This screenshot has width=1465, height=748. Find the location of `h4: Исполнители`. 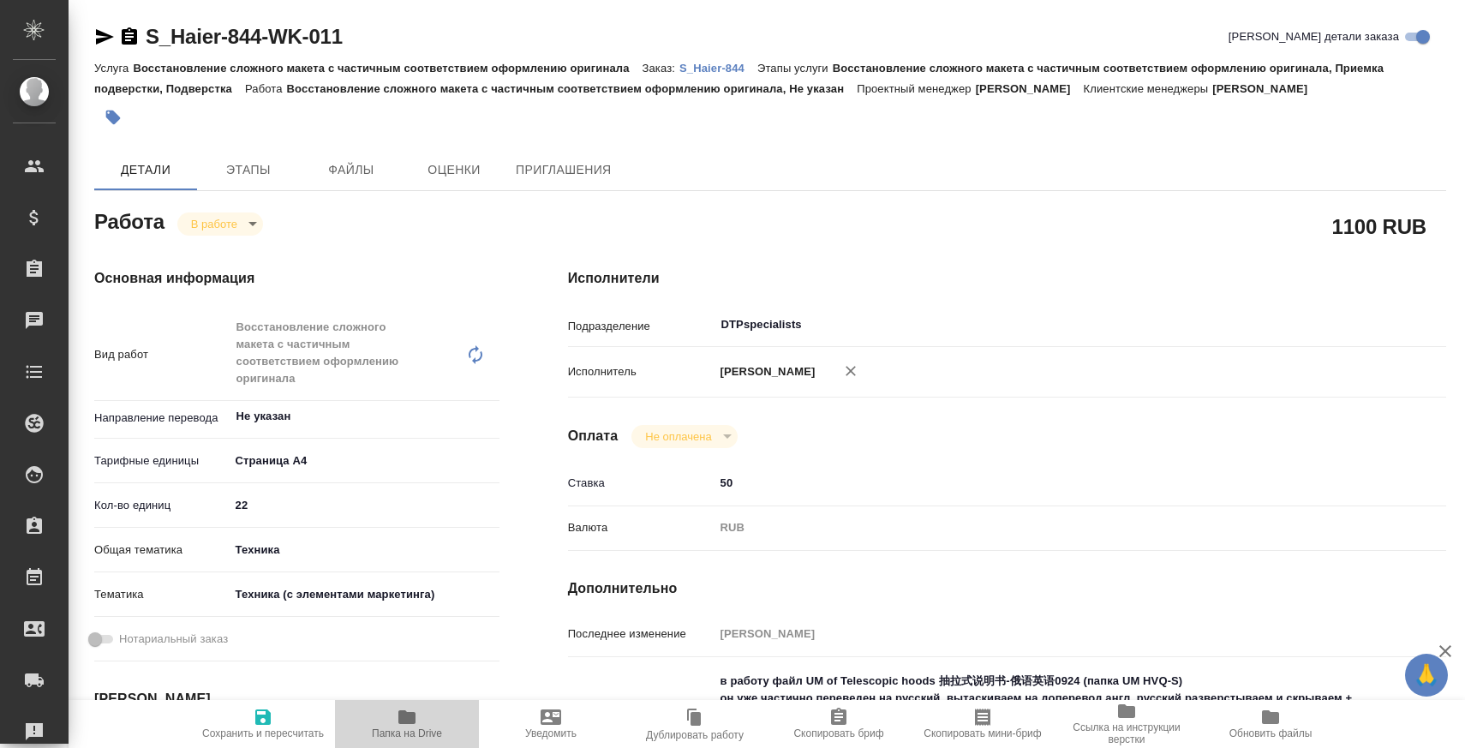

h4: Исполнители is located at coordinates (1006, 278).